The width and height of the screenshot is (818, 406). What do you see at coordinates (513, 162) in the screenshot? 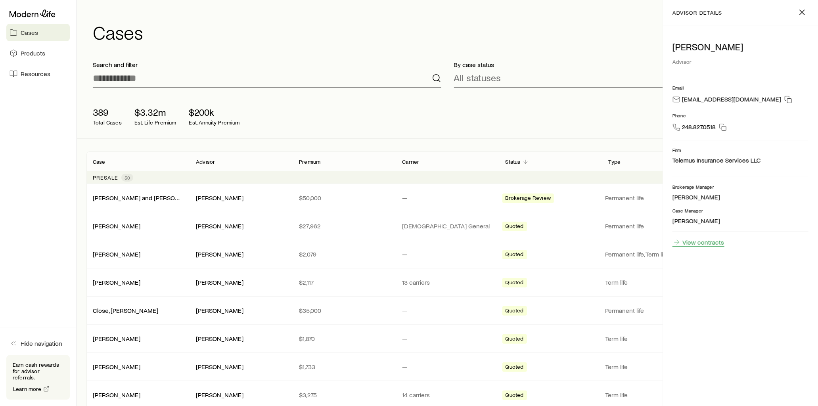
I see `p: Status` at bounding box center [513, 162].